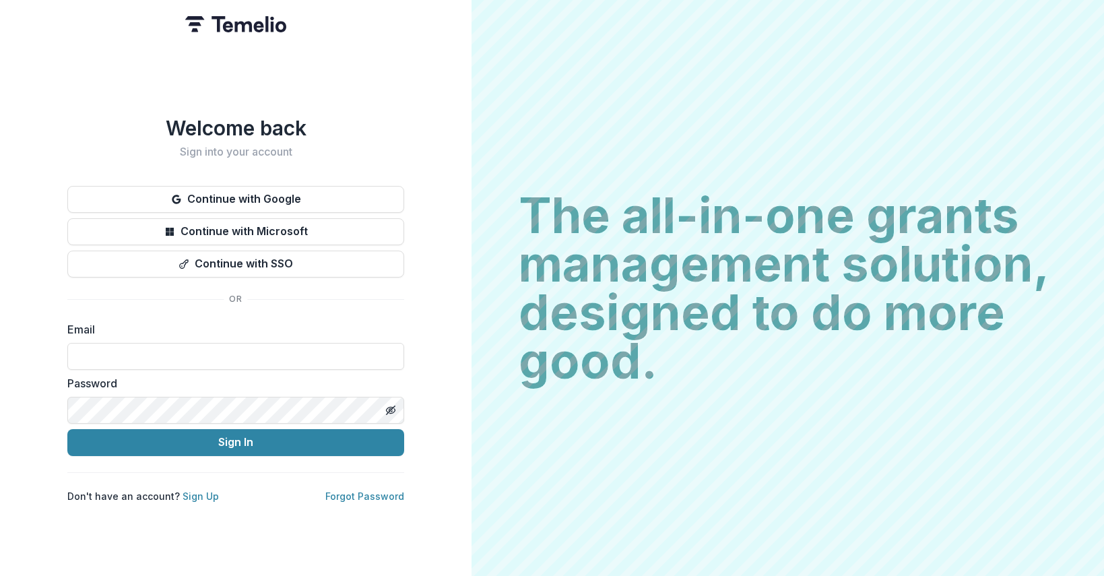  Describe the element at coordinates (236, 232) in the screenshot. I see `button: Continue with Microsoft` at that location.